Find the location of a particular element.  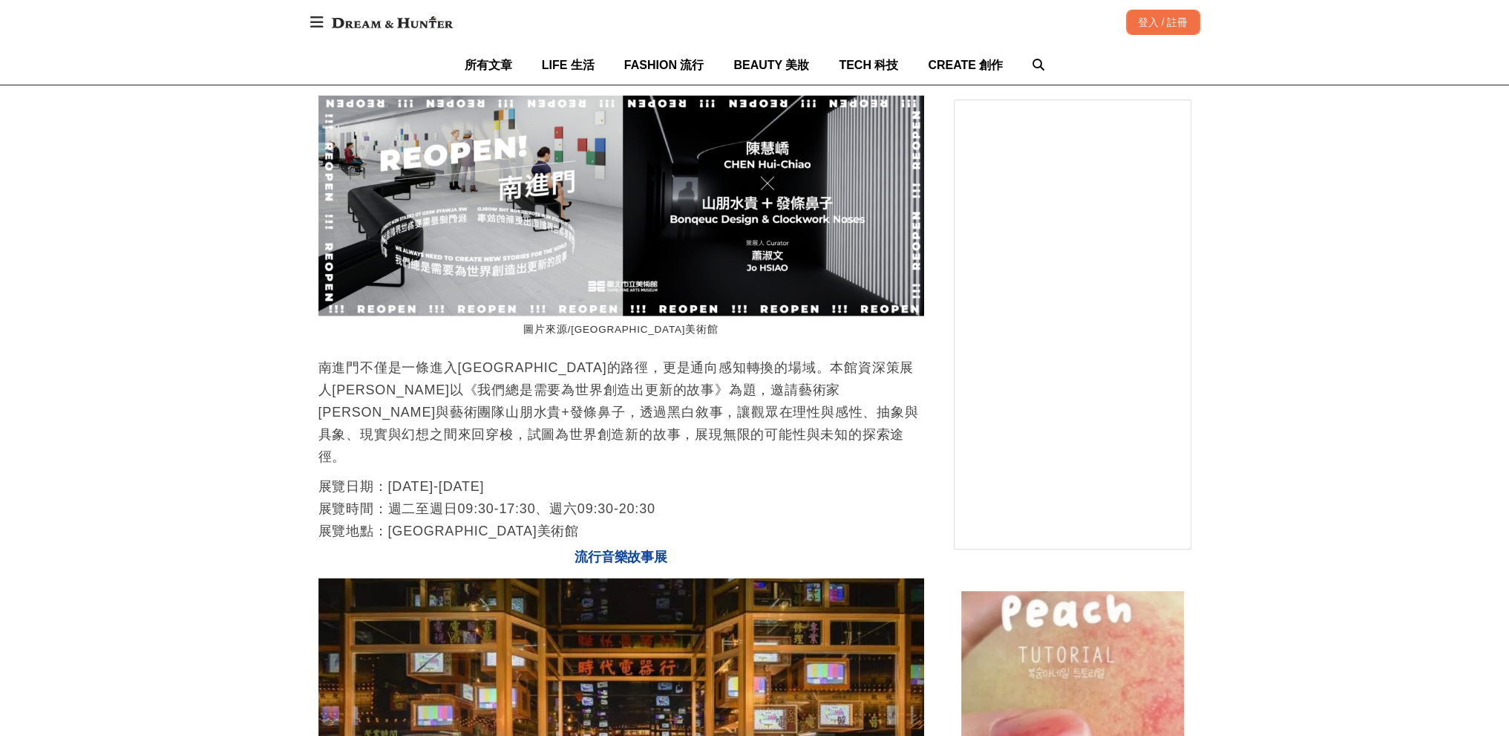

span: 所有文章 is located at coordinates (489, 65).